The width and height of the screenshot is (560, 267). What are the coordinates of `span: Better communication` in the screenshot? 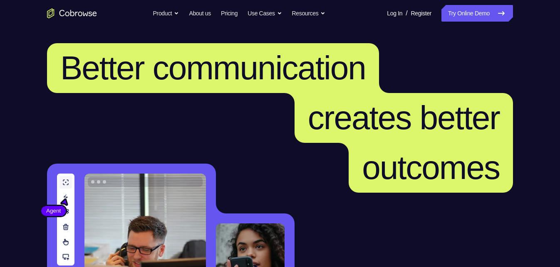 It's located at (213, 68).